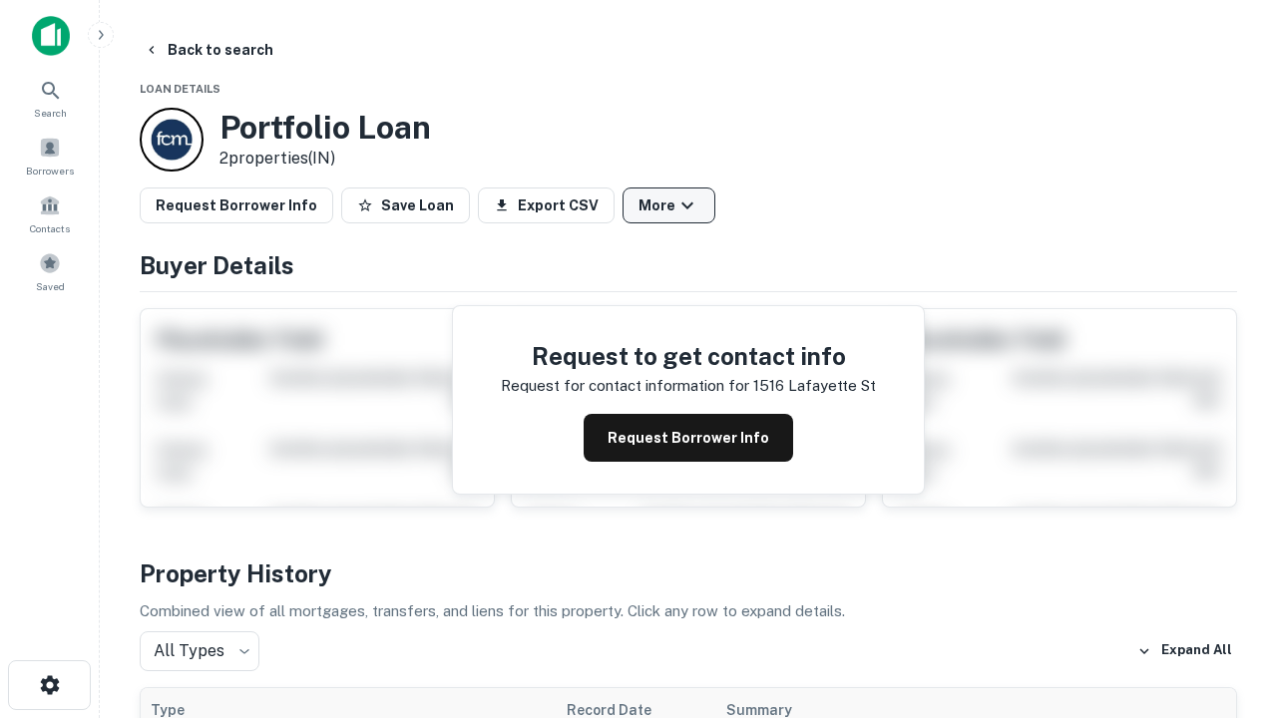 Image resolution: width=1277 pixels, height=718 pixels. Describe the element at coordinates (546, 206) in the screenshot. I see `button: Export CSV` at that location.